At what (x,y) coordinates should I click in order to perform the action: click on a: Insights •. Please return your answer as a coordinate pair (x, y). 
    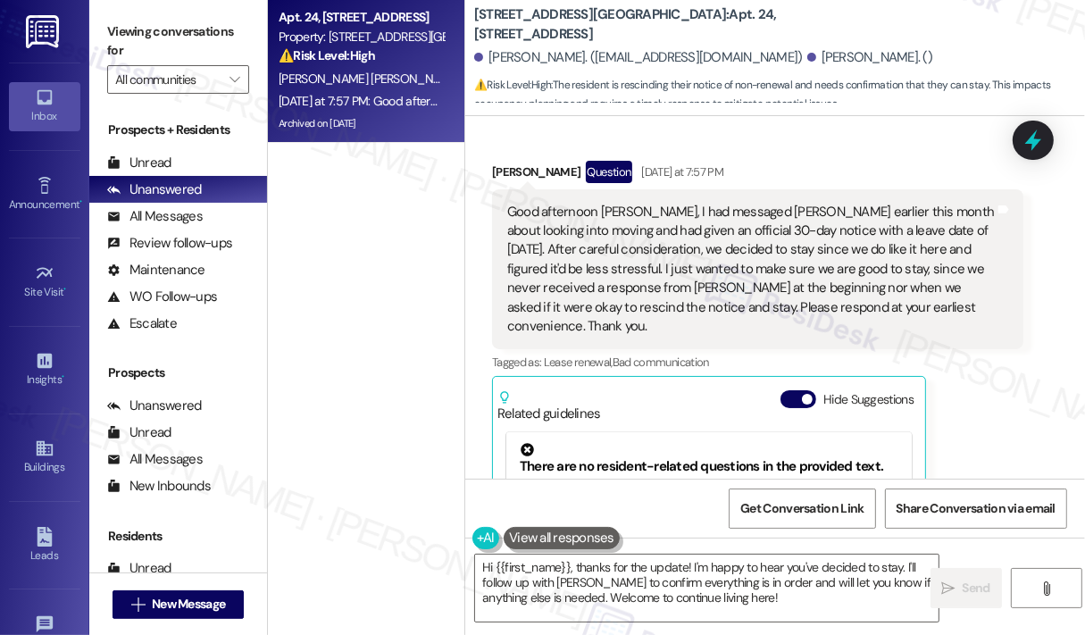
    Looking at the image, I should click on (45, 370).